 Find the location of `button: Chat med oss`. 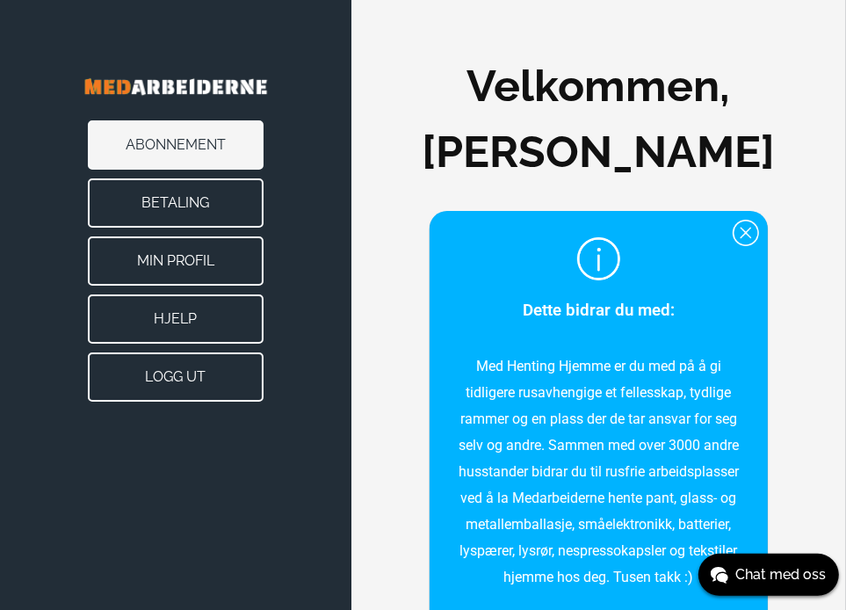

button: Chat med oss is located at coordinates (769, 575).